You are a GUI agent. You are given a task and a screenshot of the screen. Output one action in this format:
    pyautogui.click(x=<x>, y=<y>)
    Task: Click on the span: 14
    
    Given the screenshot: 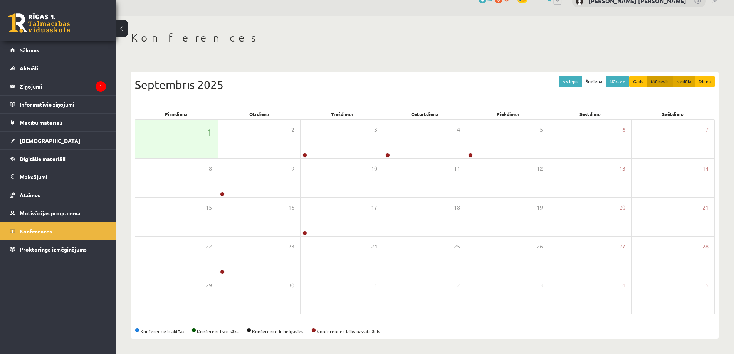 What is the action you would take?
    pyautogui.click(x=705, y=169)
    